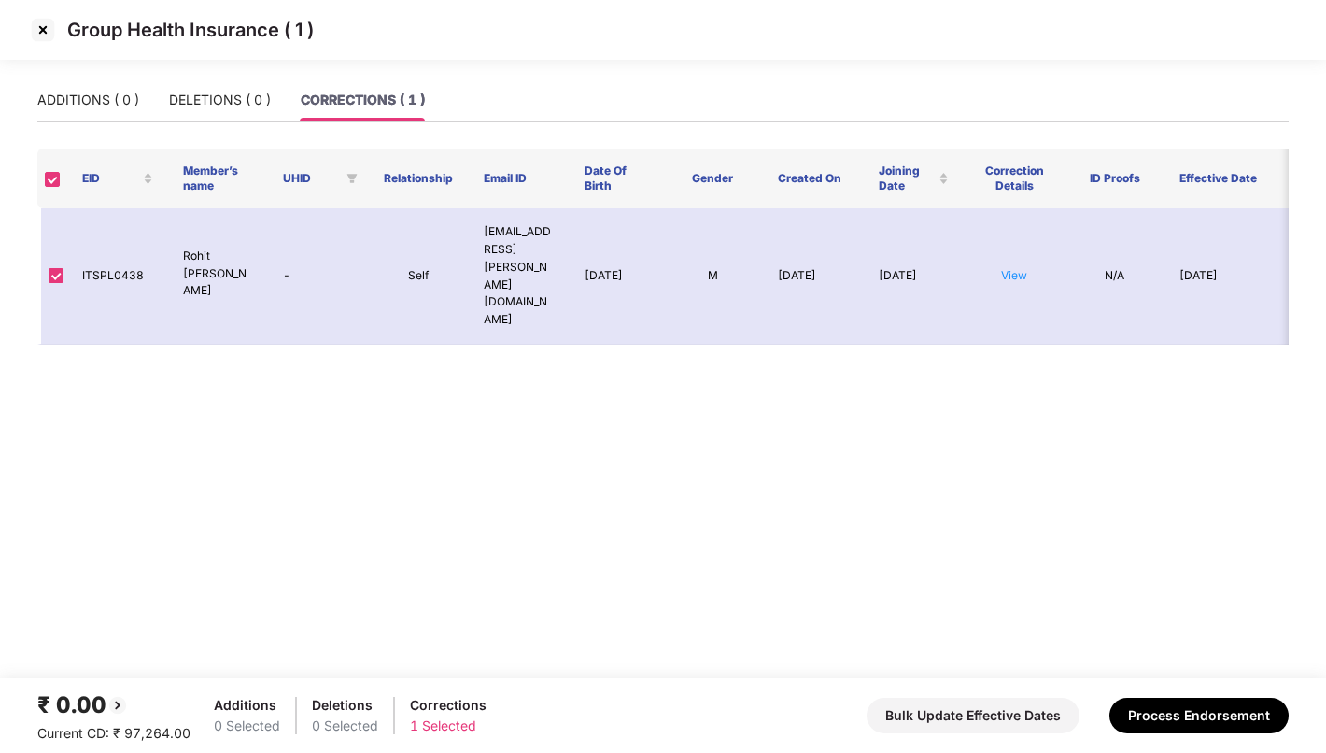 Image resolution: width=1326 pixels, height=753 pixels. Describe the element at coordinates (118, 276) in the screenshot. I see `td: ITSPL0438` at that location.